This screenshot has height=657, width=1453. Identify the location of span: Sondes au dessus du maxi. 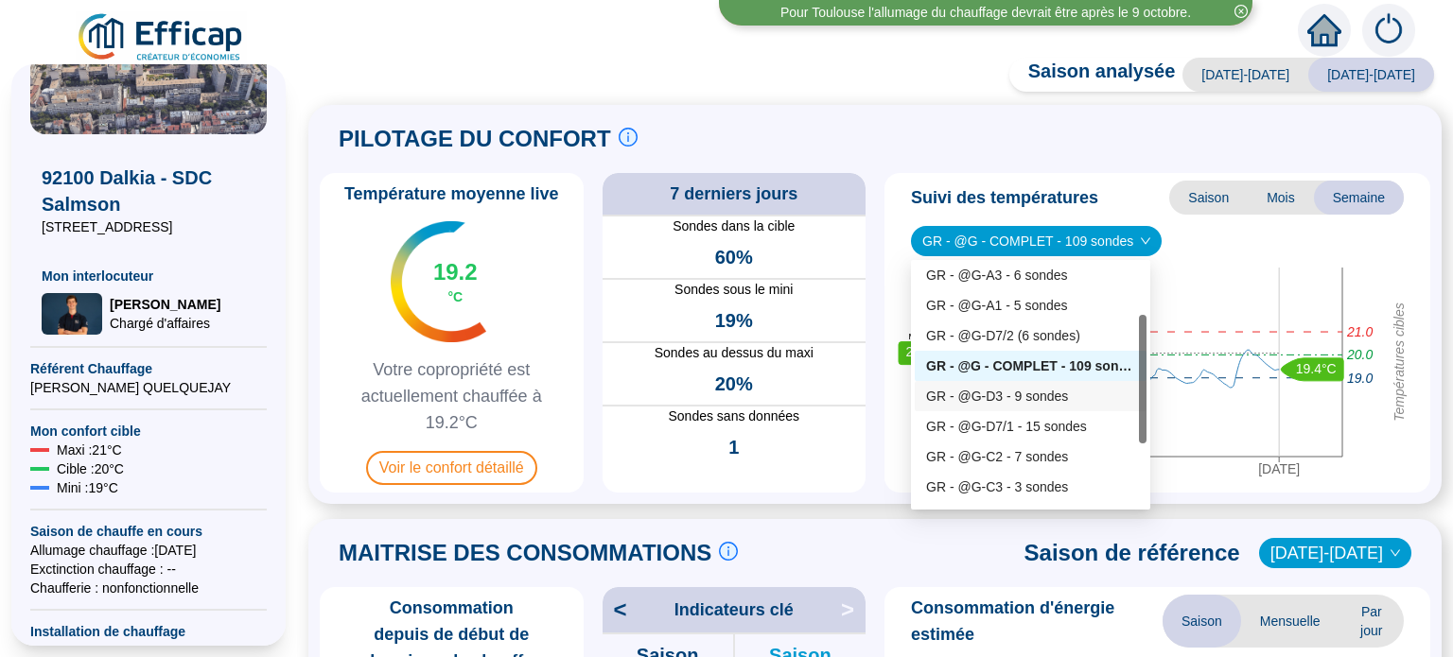
(734, 353).